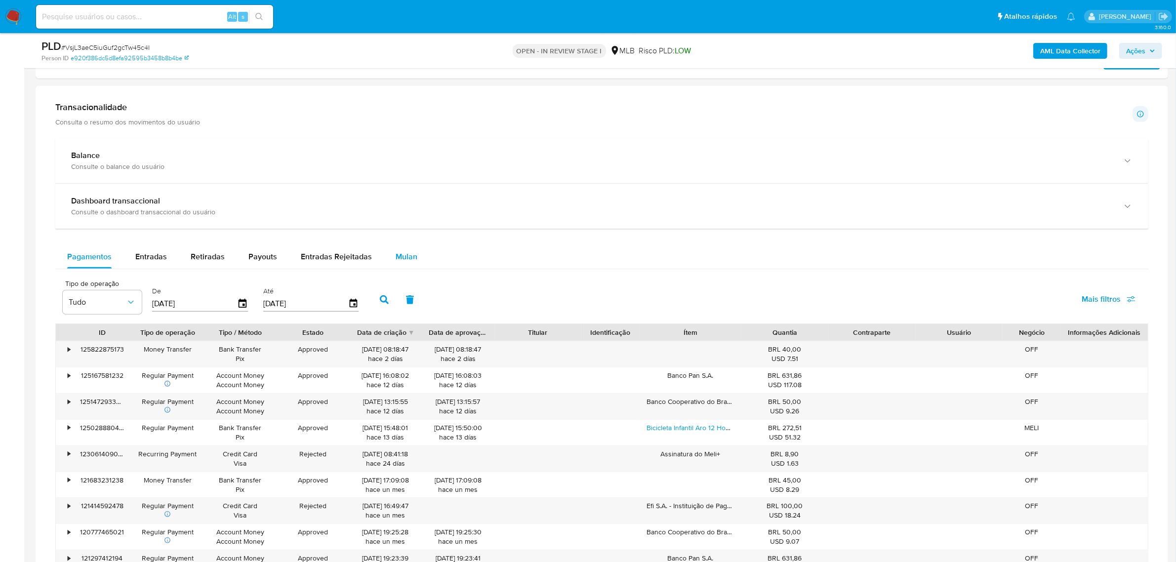  Describe the element at coordinates (1030, 16) in the screenshot. I see `span: Atalhos rápidos` at that location.